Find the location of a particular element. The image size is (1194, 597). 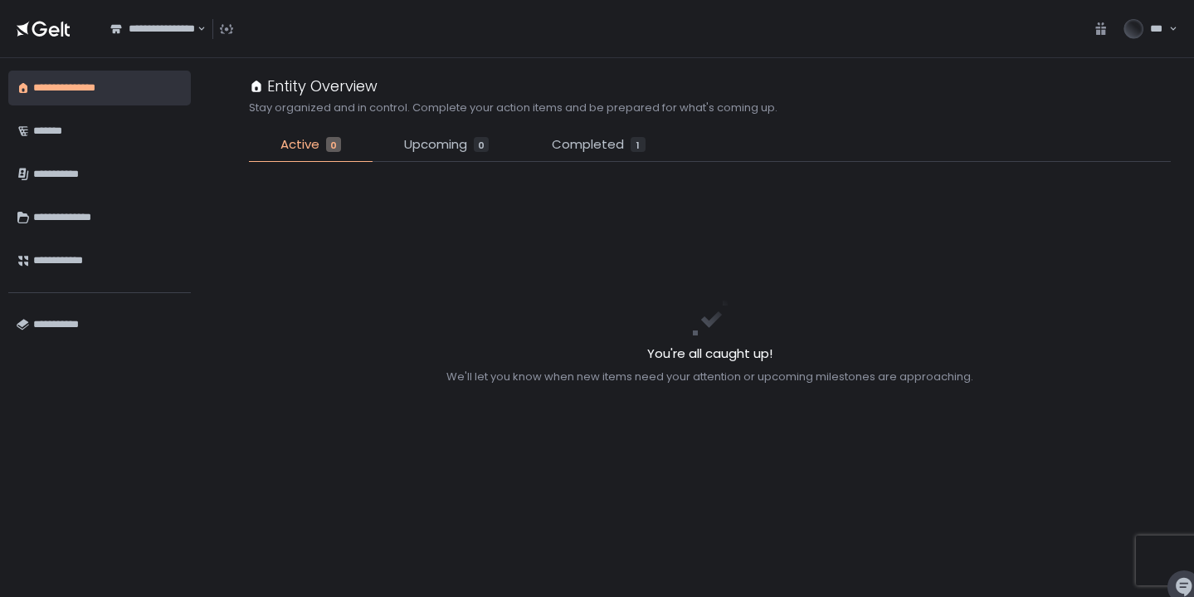

span: Completed is located at coordinates (588, 144).